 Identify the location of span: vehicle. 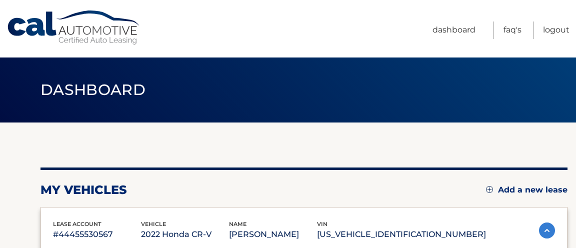
(153, 224).